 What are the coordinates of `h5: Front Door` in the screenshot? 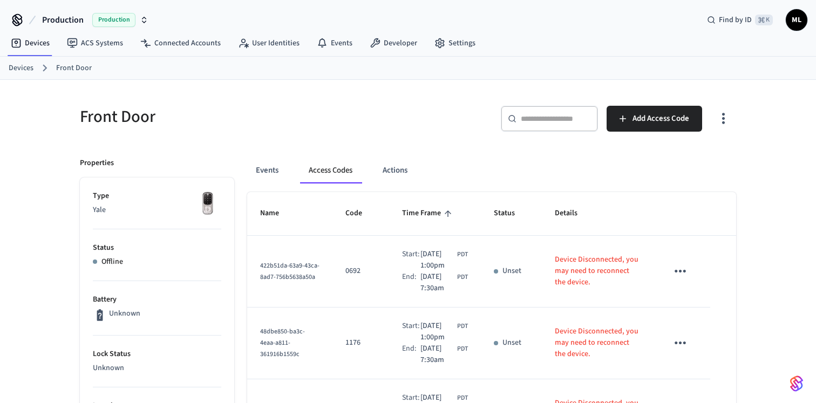 It's located at (241, 117).